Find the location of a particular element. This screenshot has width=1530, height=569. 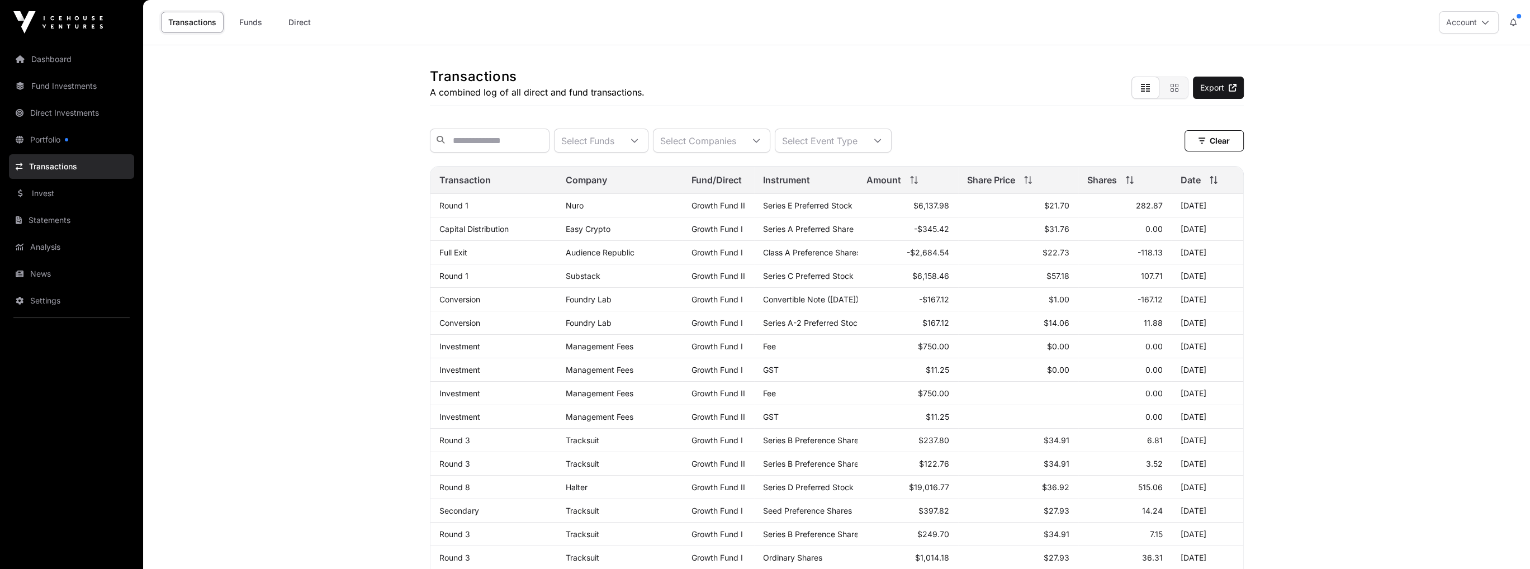

img: Icehouse Ventures Logo is located at coordinates (58, 22).